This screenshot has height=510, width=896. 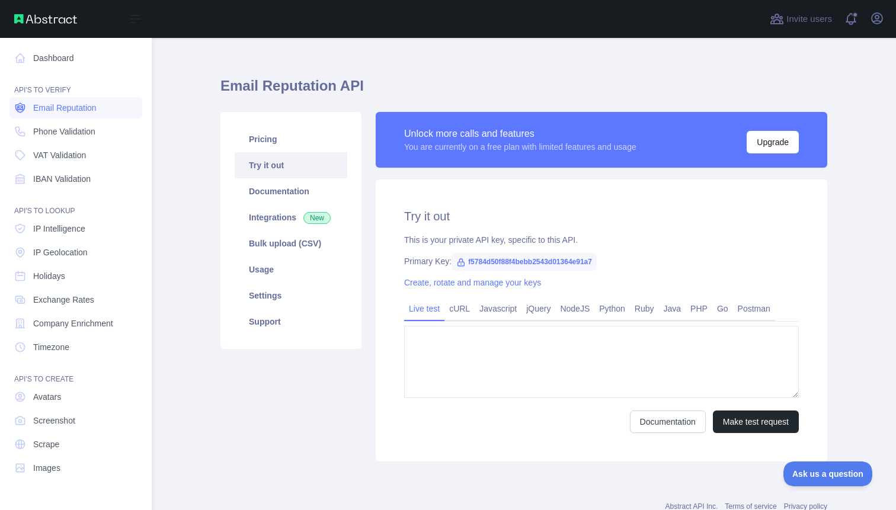 What do you see at coordinates (76, 444) in the screenshot?
I see `a: Scrape` at bounding box center [76, 444].